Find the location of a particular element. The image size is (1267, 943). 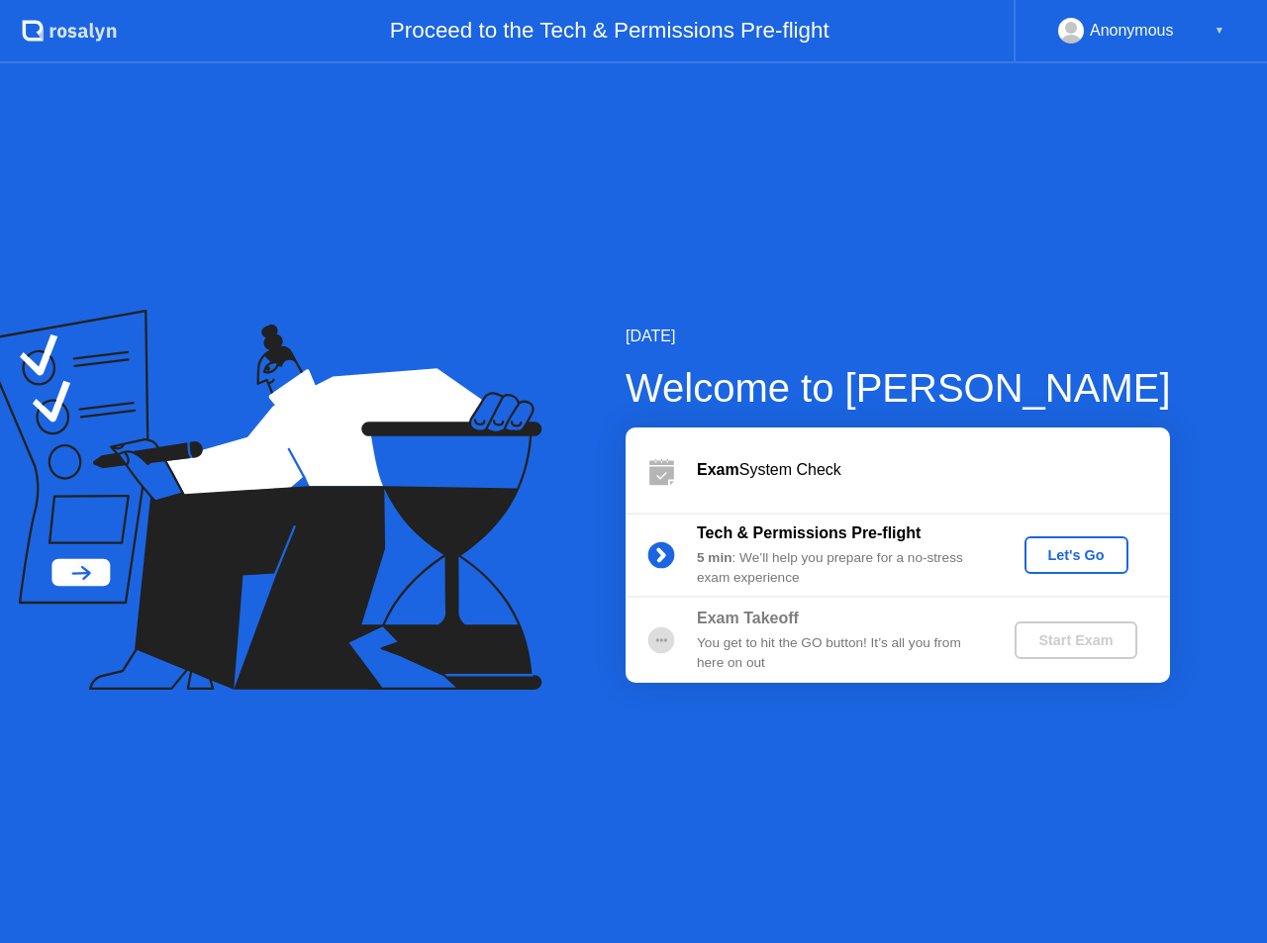

b: Exam is located at coordinates (717, 469).